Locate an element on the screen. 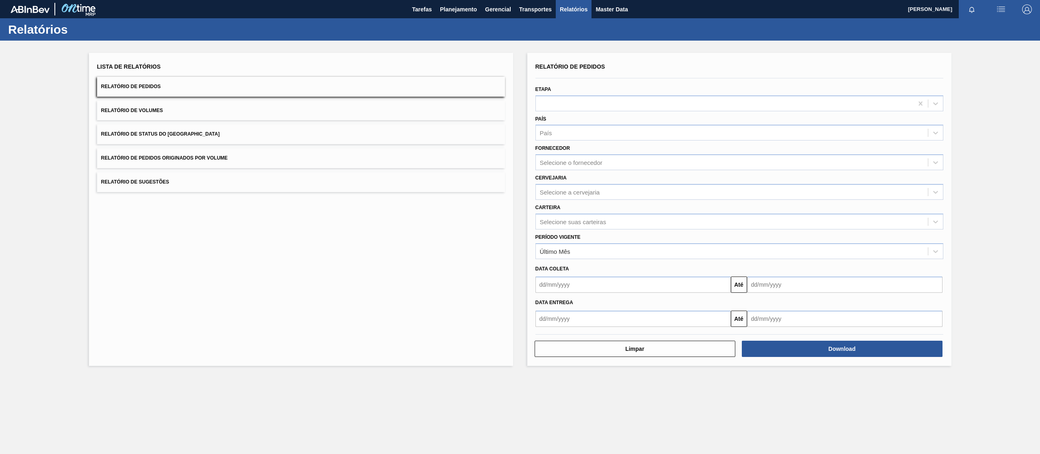 This screenshot has width=1040, height=454. label: Etapa is located at coordinates (543, 89).